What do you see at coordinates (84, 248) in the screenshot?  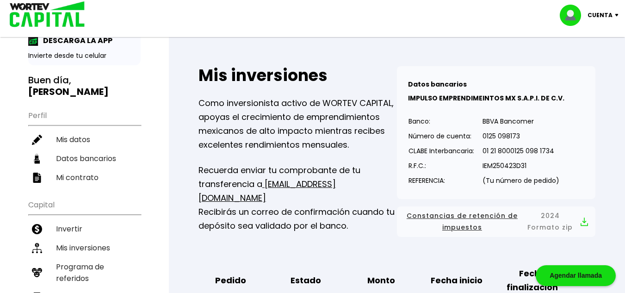 I see `a: Mis inversiones` at bounding box center [84, 248].